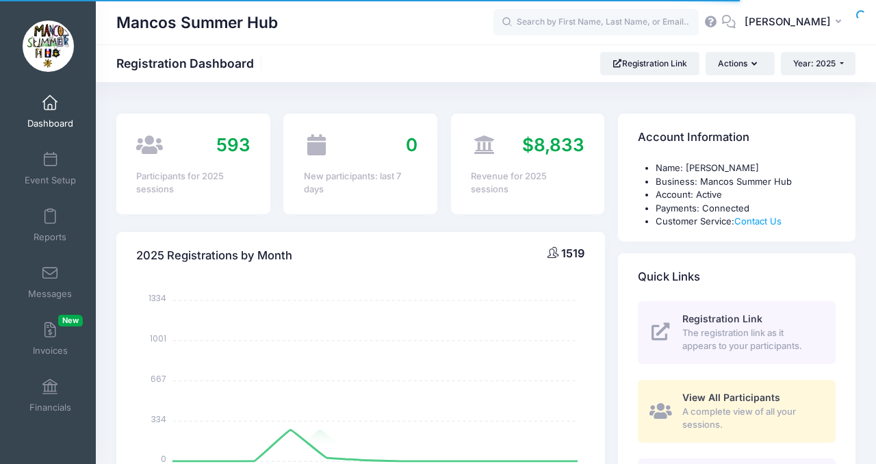 This screenshot has width=876, height=464. Describe the element at coordinates (746, 195) in the screenshot. I see `li: Account: Active` at that location.